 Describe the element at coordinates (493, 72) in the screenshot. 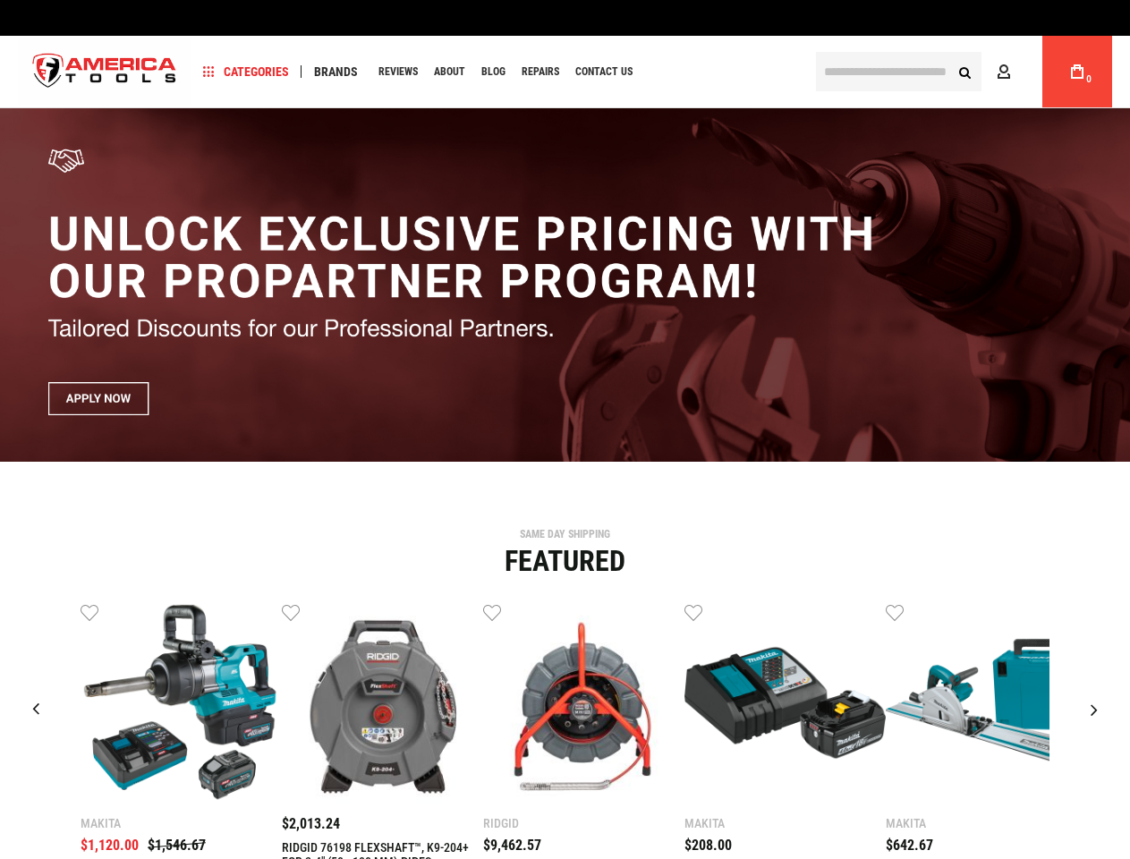

I see `span: Blog` at that location.